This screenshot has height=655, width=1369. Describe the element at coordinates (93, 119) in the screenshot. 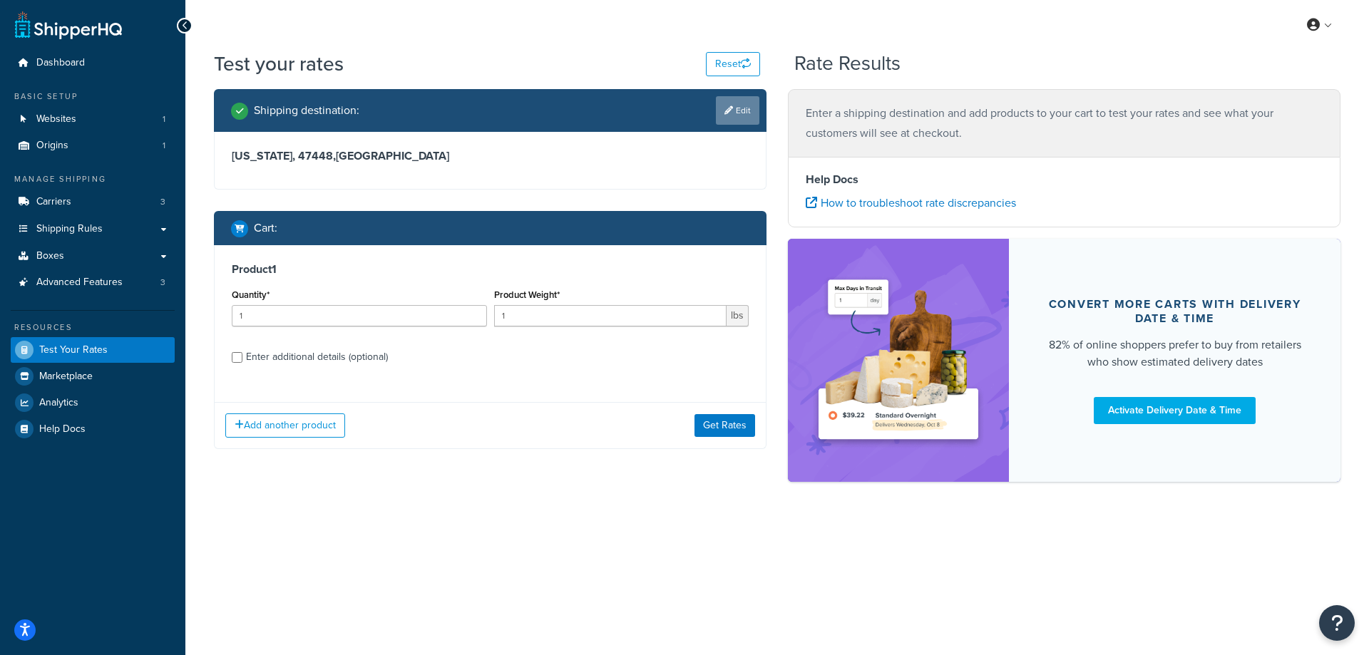

I see `a: Websites1` at that location.